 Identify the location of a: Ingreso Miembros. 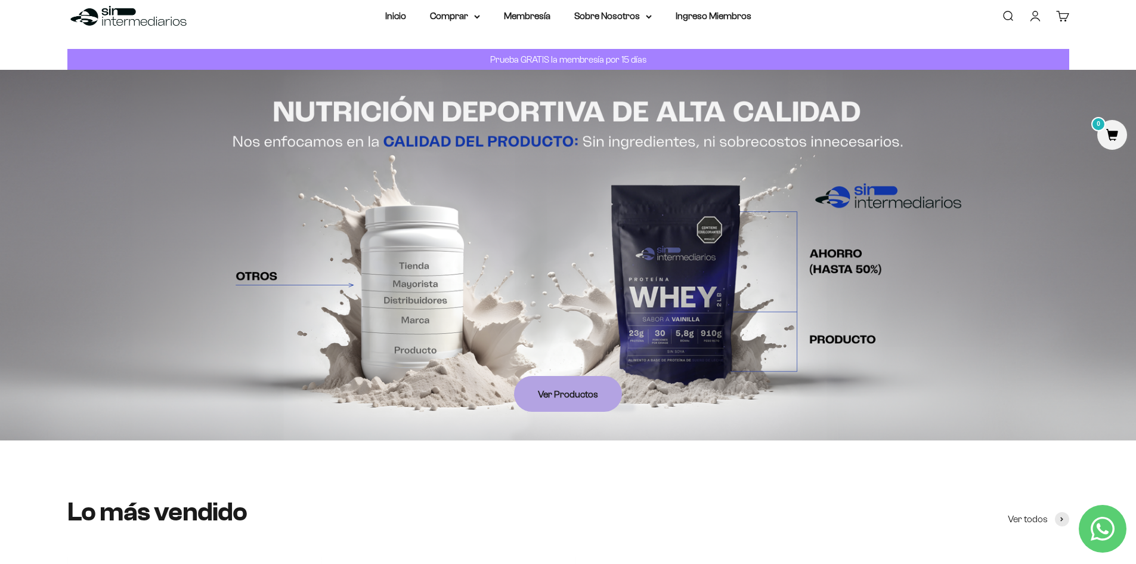
(713, 16).